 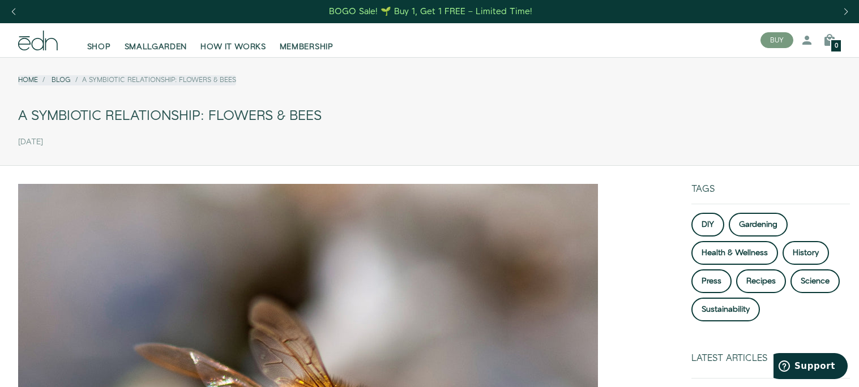 What do you see at coordinates (233, 47) in the screenshot?
I see `span: HOW IT WORKS` at bounding box center [233, 47].